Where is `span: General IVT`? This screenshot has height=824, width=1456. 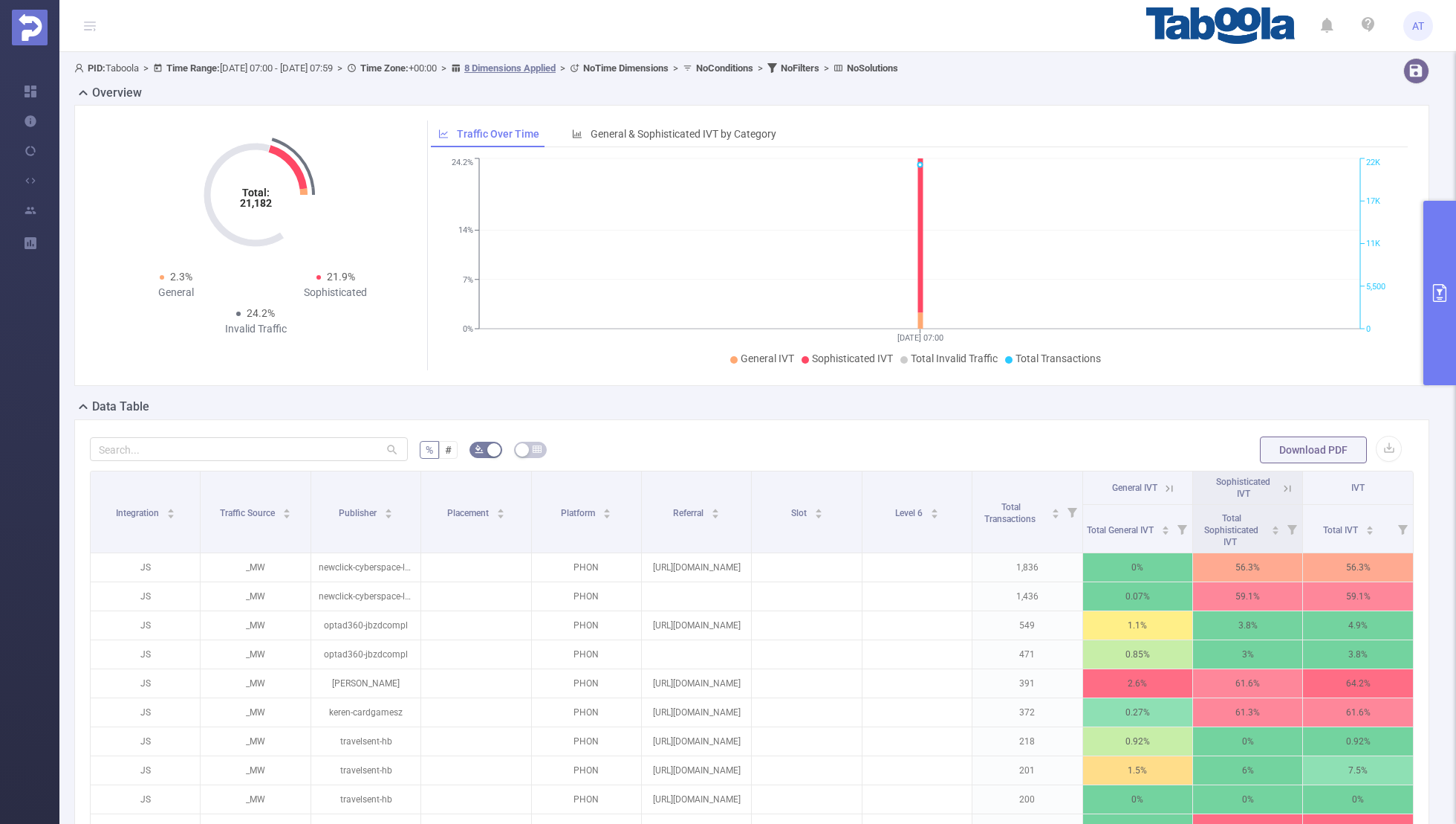
span: General IVT is located at coordinates (767, 358).